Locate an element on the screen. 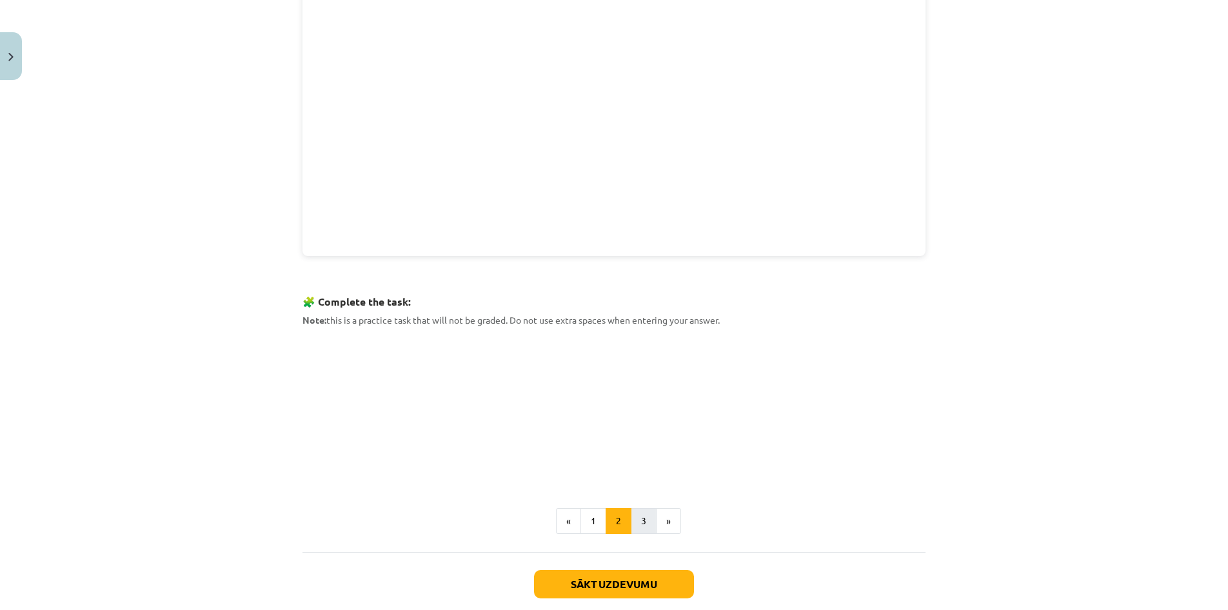 The width and height of the screenshot is (1228, 610). strong: Note: is located at coordinates (314, 320).